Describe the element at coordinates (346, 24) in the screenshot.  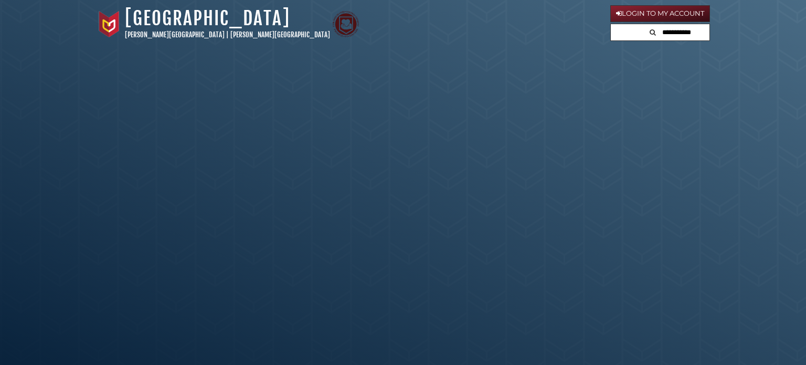
I see `img: Calvin Theological Seminary` at that location.